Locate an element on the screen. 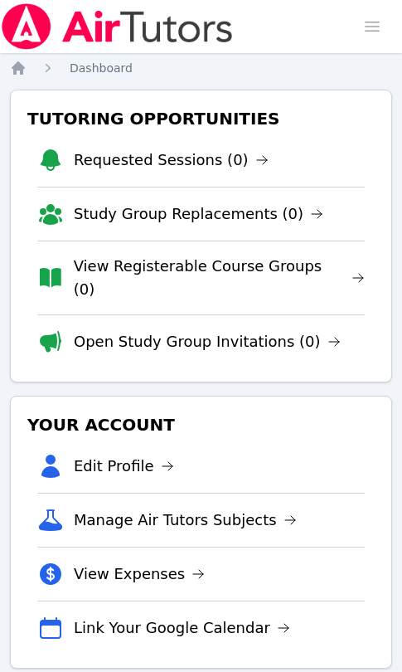 The width and height of the screenshot is (402, 672). span: Dashboard is located at coordinates (101, 68).